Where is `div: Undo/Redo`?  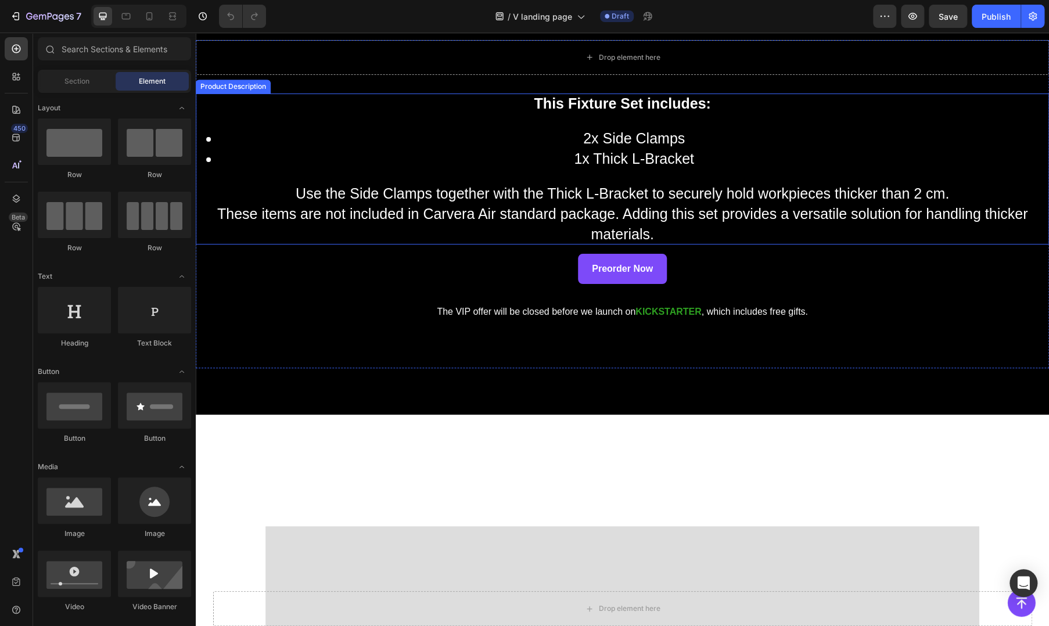 div: Undo/Redo is located at coordinates (242, 16).